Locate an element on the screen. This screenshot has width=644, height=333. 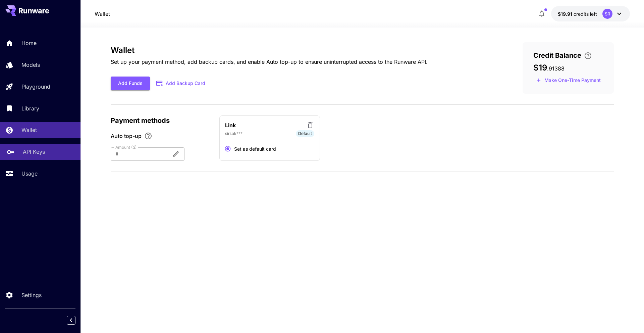
p: Payment methods is located at coordinates (161, 120).